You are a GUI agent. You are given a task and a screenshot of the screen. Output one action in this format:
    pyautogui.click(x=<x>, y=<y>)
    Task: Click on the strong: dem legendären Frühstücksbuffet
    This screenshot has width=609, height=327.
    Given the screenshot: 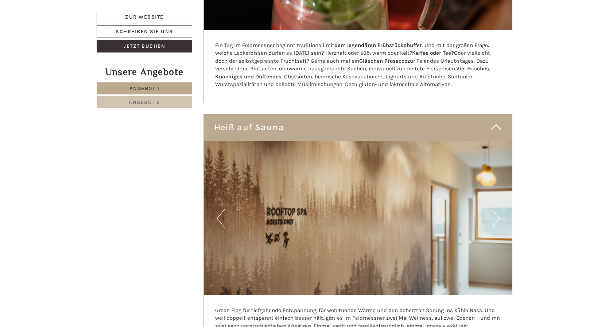 What is the action you would take?
    pyautogui.click(x=378, y=45)
    